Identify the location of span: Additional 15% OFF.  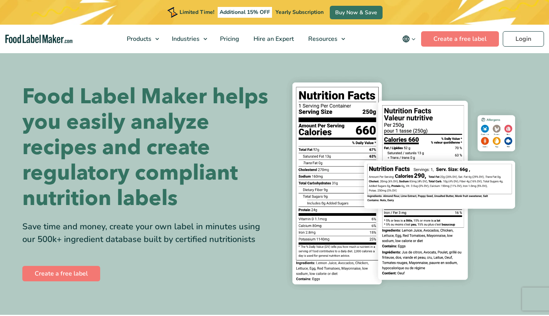
(245, 12).